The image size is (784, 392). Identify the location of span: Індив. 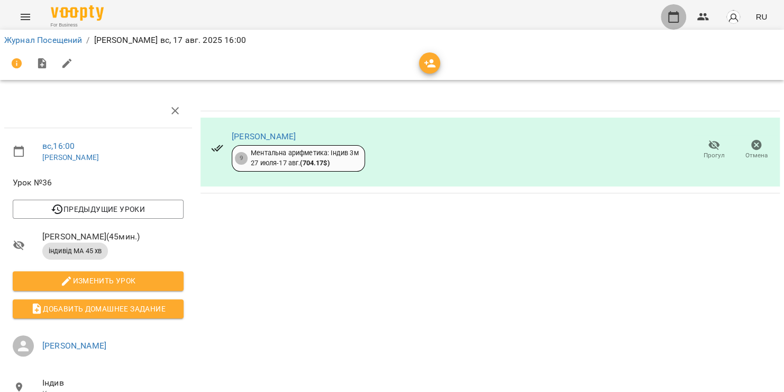
(113, 383).